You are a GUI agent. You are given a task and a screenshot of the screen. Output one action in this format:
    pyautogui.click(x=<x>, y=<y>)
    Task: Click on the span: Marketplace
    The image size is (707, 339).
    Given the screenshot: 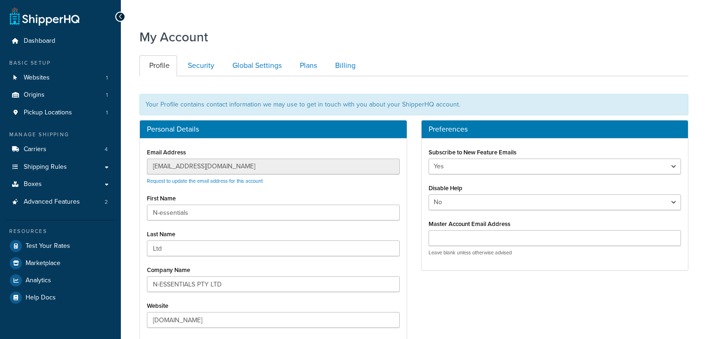 What is the action you would take?
    pyautogui.click(x=43, y=263)
    